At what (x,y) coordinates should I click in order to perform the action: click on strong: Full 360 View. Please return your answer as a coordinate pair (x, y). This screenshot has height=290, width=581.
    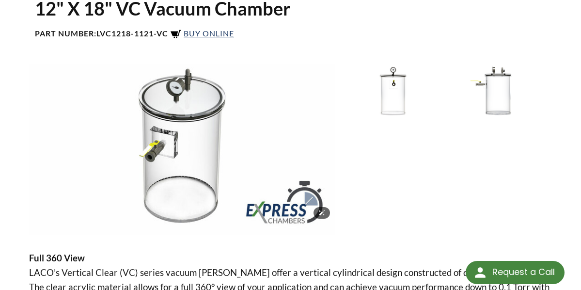
    Looking at the image, I should click on (57, 258).